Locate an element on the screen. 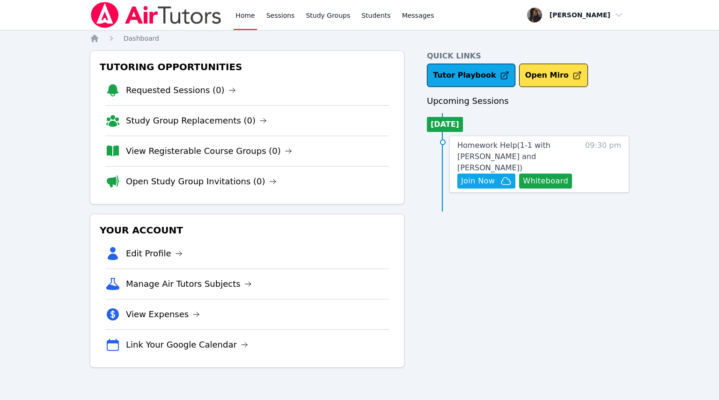  button: Join Now is located at coordinates (486, 181).